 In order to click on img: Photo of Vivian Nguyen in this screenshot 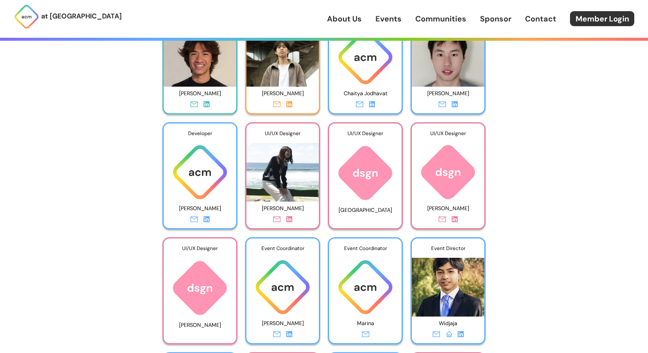, I will do `click(282, 168)`.